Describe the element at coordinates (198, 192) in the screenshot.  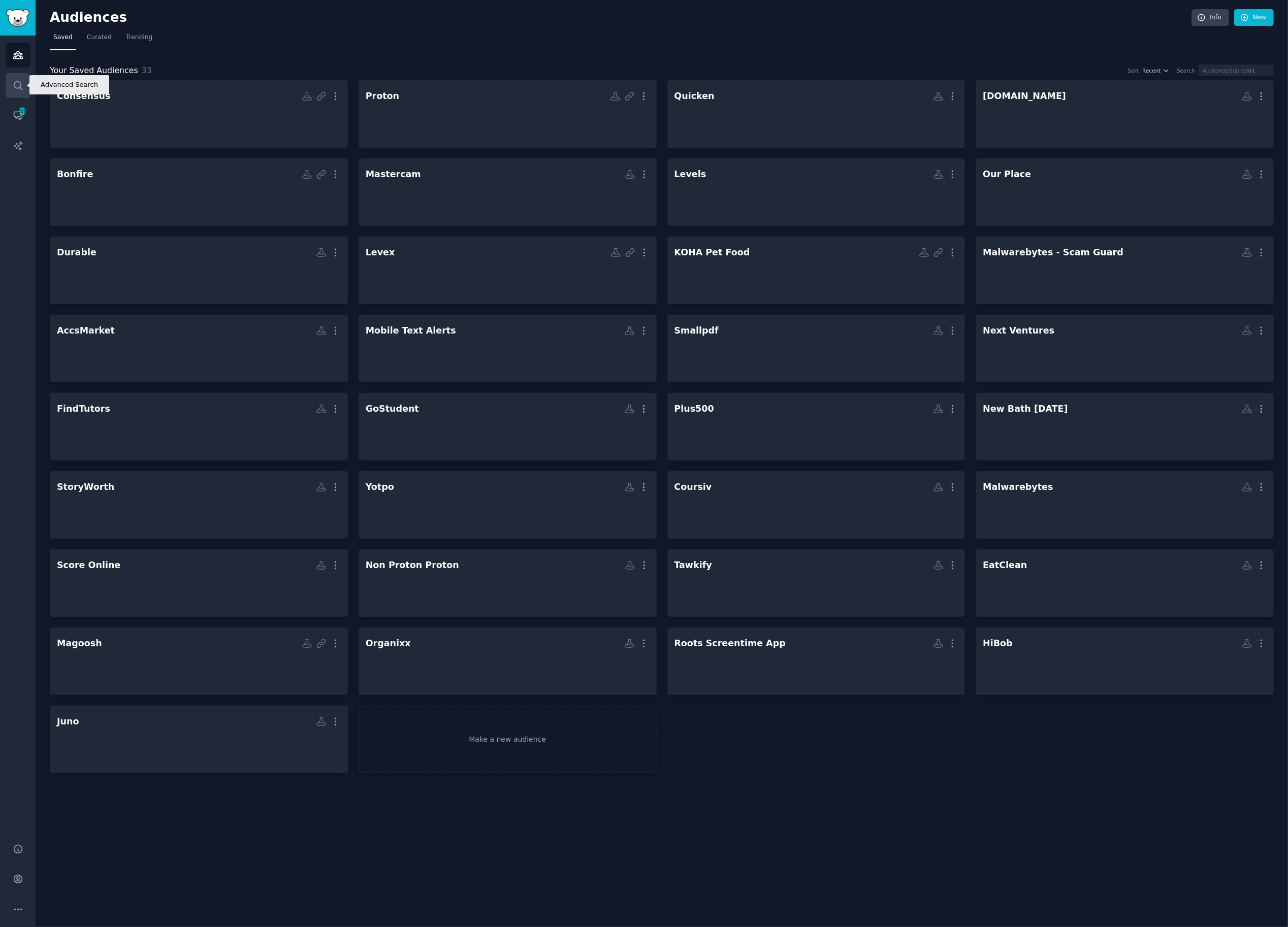
I see `a: Bonfire` at that location.